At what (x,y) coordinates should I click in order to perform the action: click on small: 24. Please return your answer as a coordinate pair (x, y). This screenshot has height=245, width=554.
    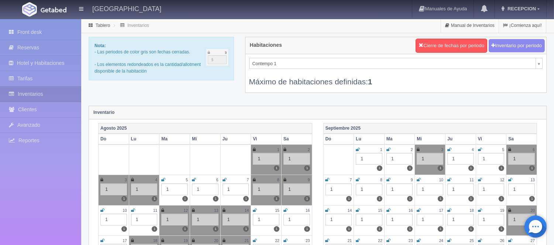
    Looking at the image, I should click on (441, 241).